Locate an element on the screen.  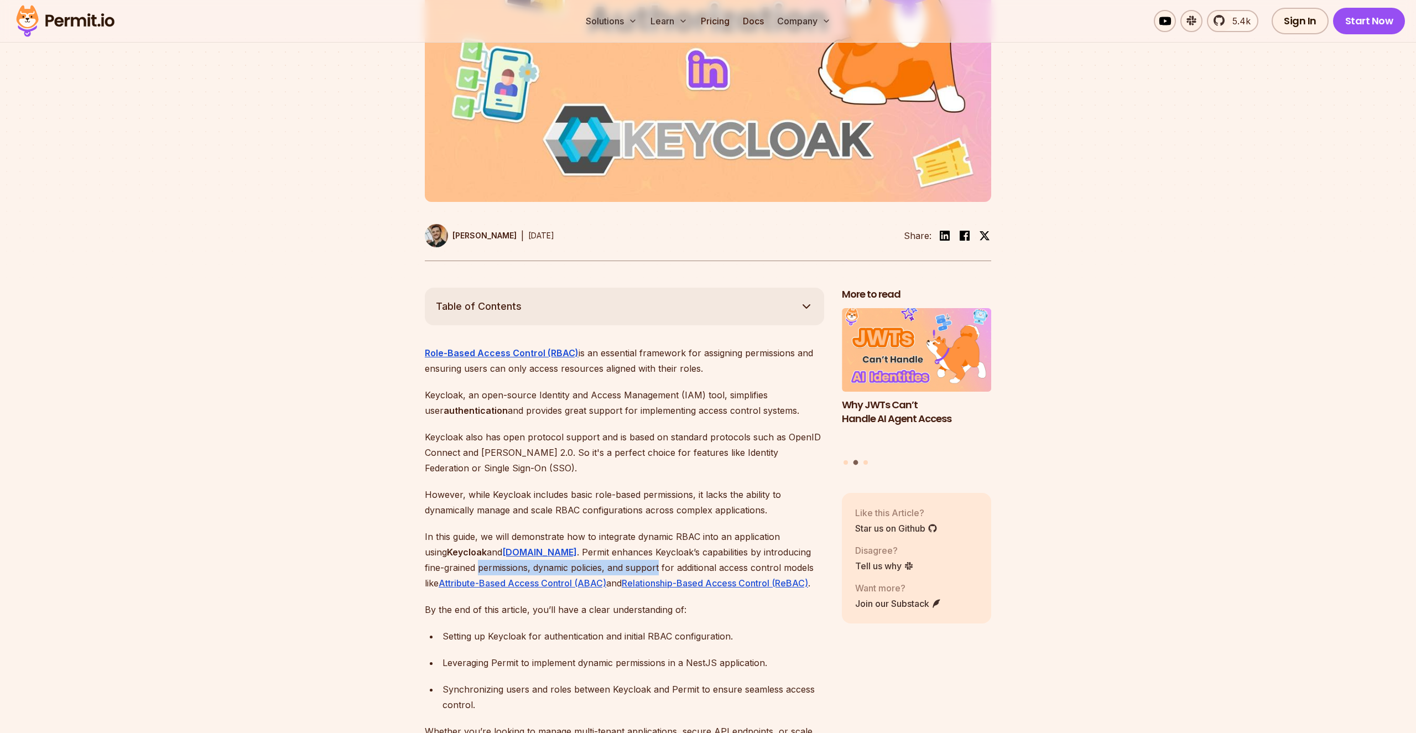
a: Why JWTs Can’t Handle AI Agent AccessWhy JWTs Can’t Handle AI Agent Access is located at coordinates (916, 380).